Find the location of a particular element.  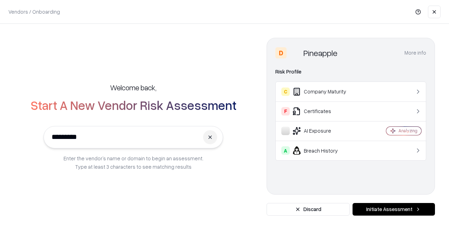

p: Vendors / Onboarding is located at coordinates (34, 12).